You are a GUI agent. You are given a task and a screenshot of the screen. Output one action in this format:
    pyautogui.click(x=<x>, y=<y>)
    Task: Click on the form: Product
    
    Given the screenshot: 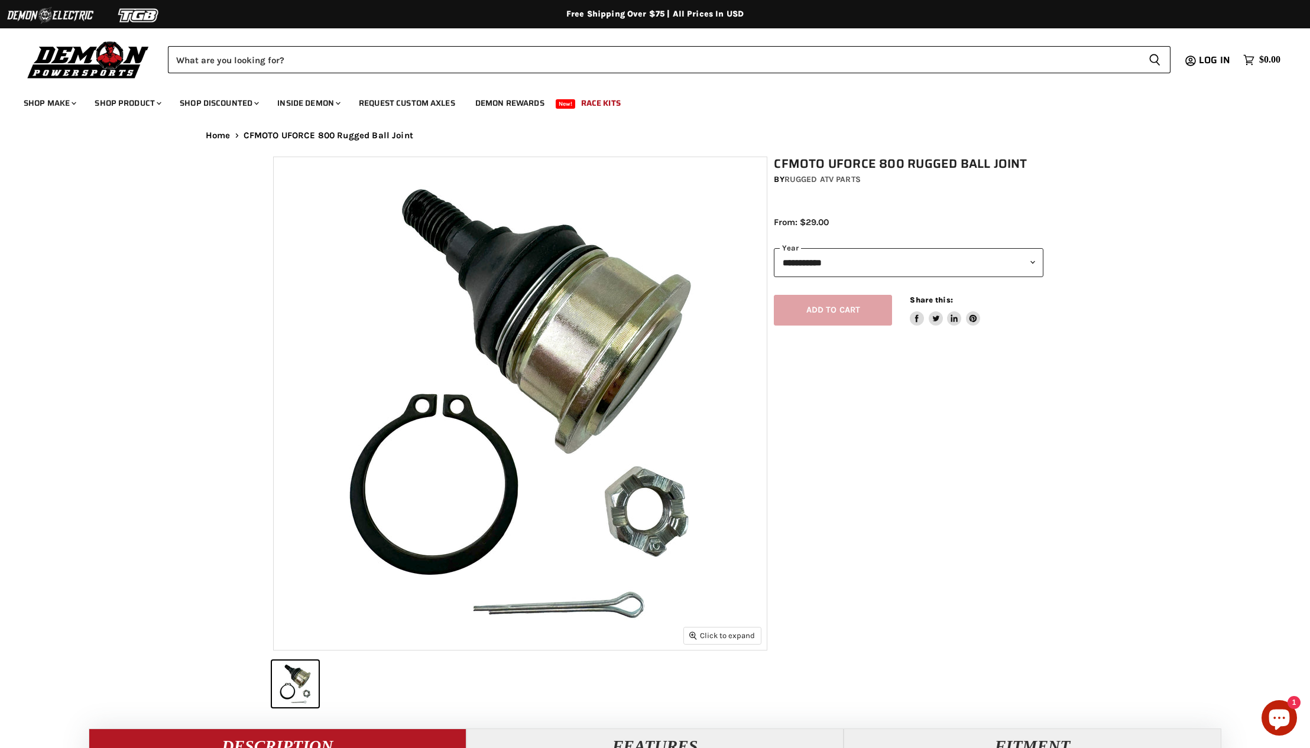 What is the action you would take?
    pyautogui.click(x=669, y=60)
    